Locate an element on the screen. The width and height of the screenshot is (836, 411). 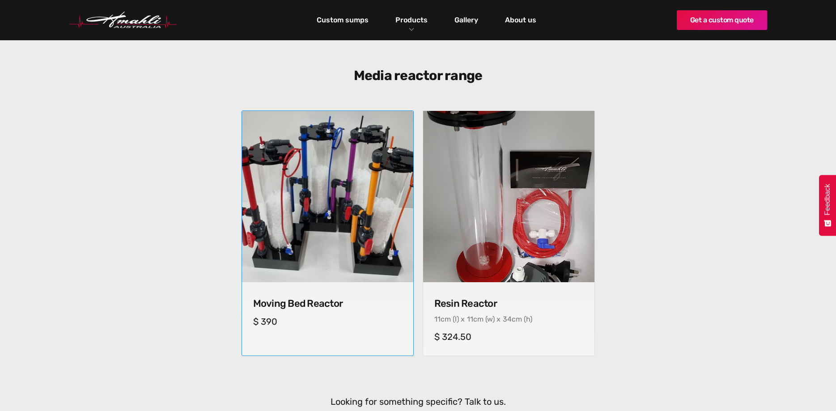
img: Hmahli Australia Logo is located at coordinates (123, 20).